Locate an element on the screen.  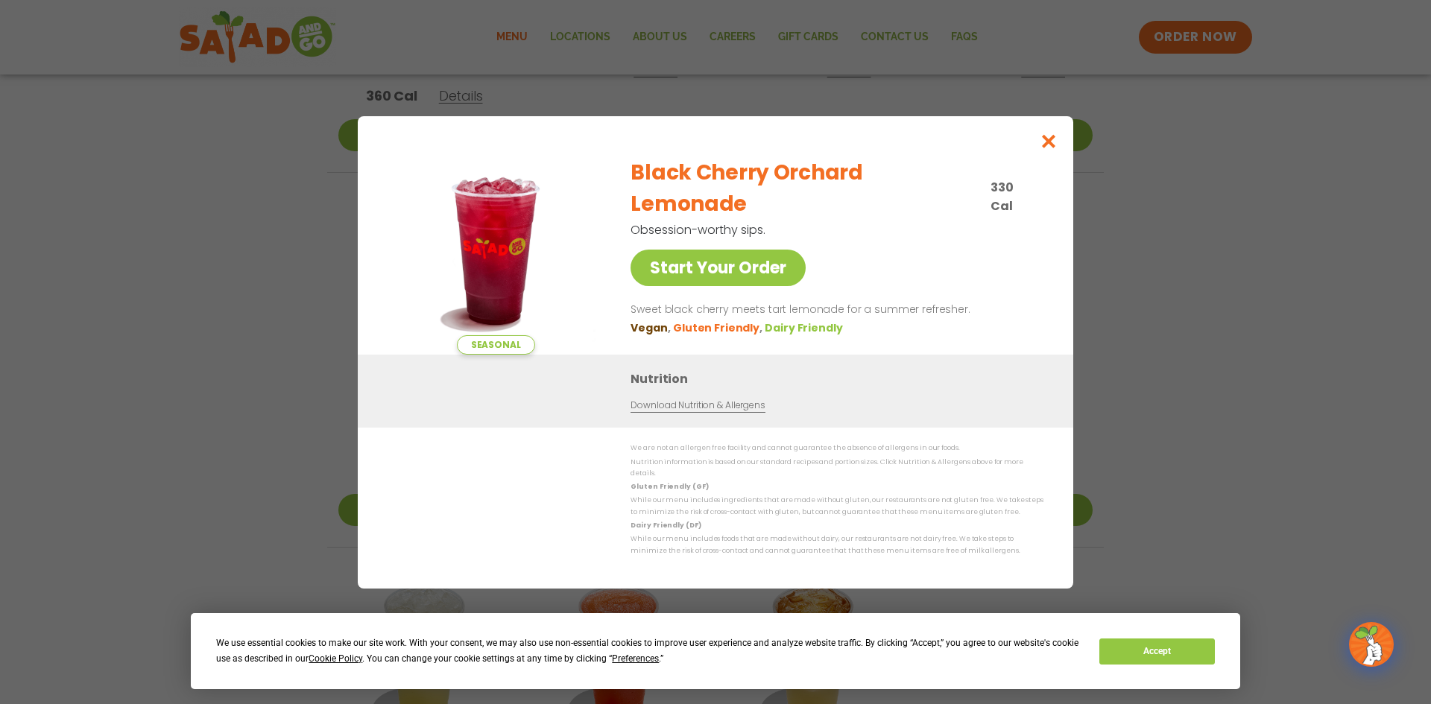
li: Dairy Friendly is located at coordinates (805, 327).